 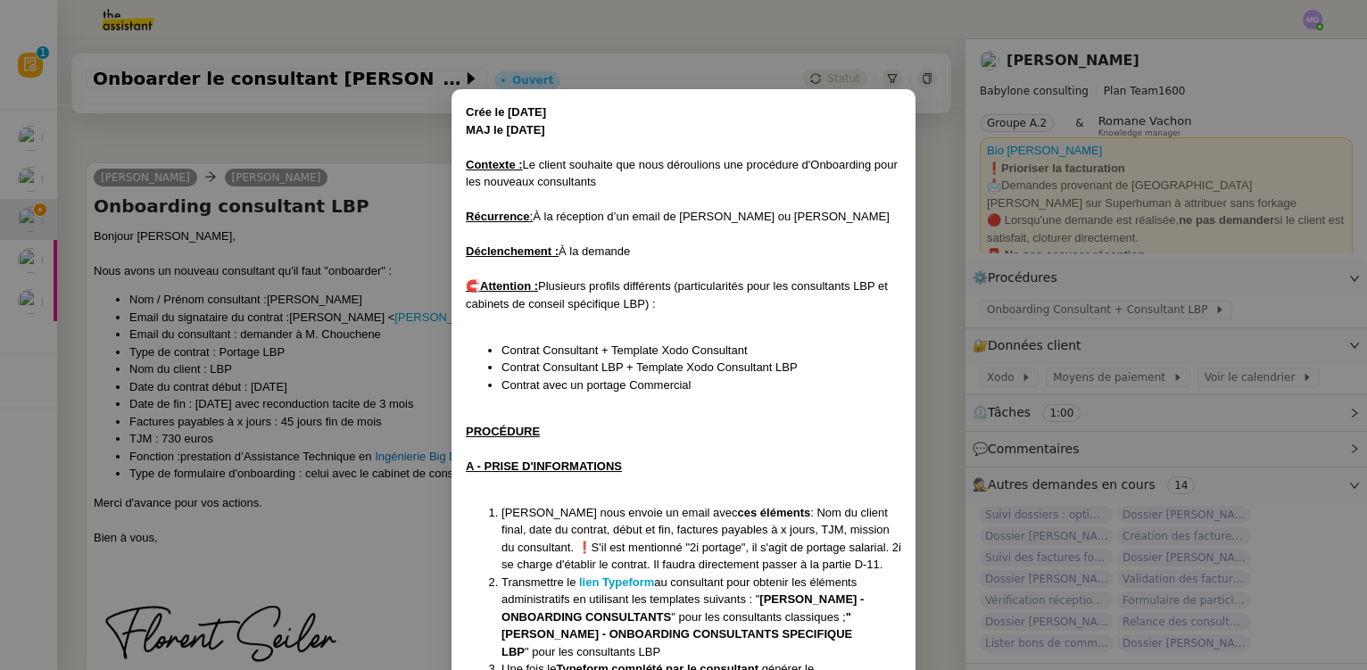 I want to click on strong: ces éléments, so click(x=774, y=512).